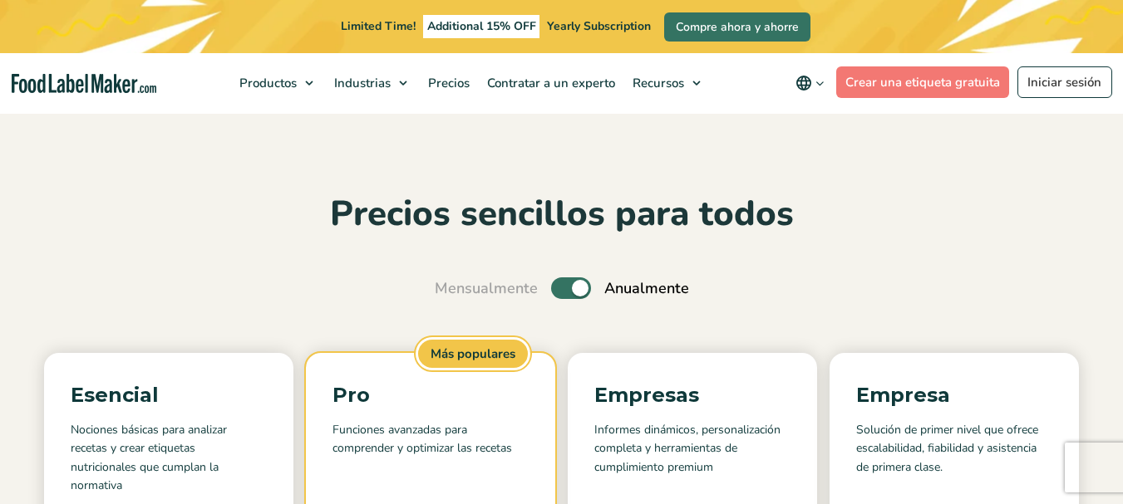  Describe the element at coordinates (646, 288) in the screenshot. I see `span: Anualmente` at that location.